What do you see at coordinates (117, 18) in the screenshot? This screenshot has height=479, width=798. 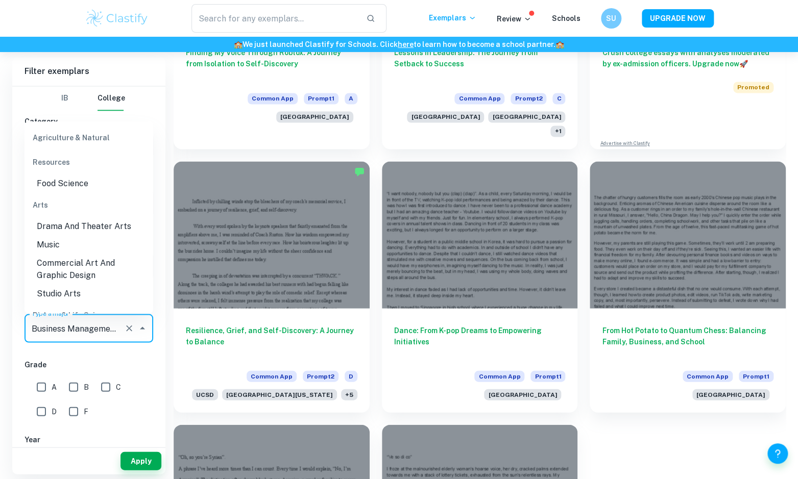 I see `img: Clastify logo` at bounding box center [117, 18].